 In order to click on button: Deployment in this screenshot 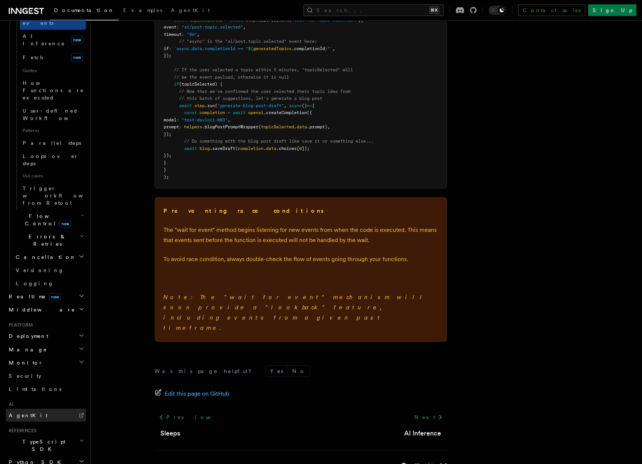, I will do `click(46, 336)`.